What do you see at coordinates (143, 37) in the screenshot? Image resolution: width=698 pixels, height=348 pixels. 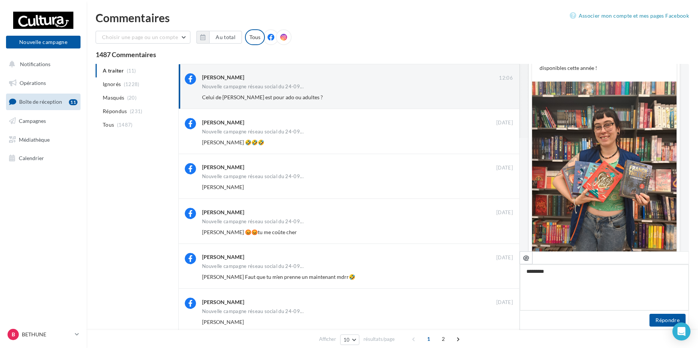 I see `button: Choisir une page ou un compte` at bounding box center [143, 37].